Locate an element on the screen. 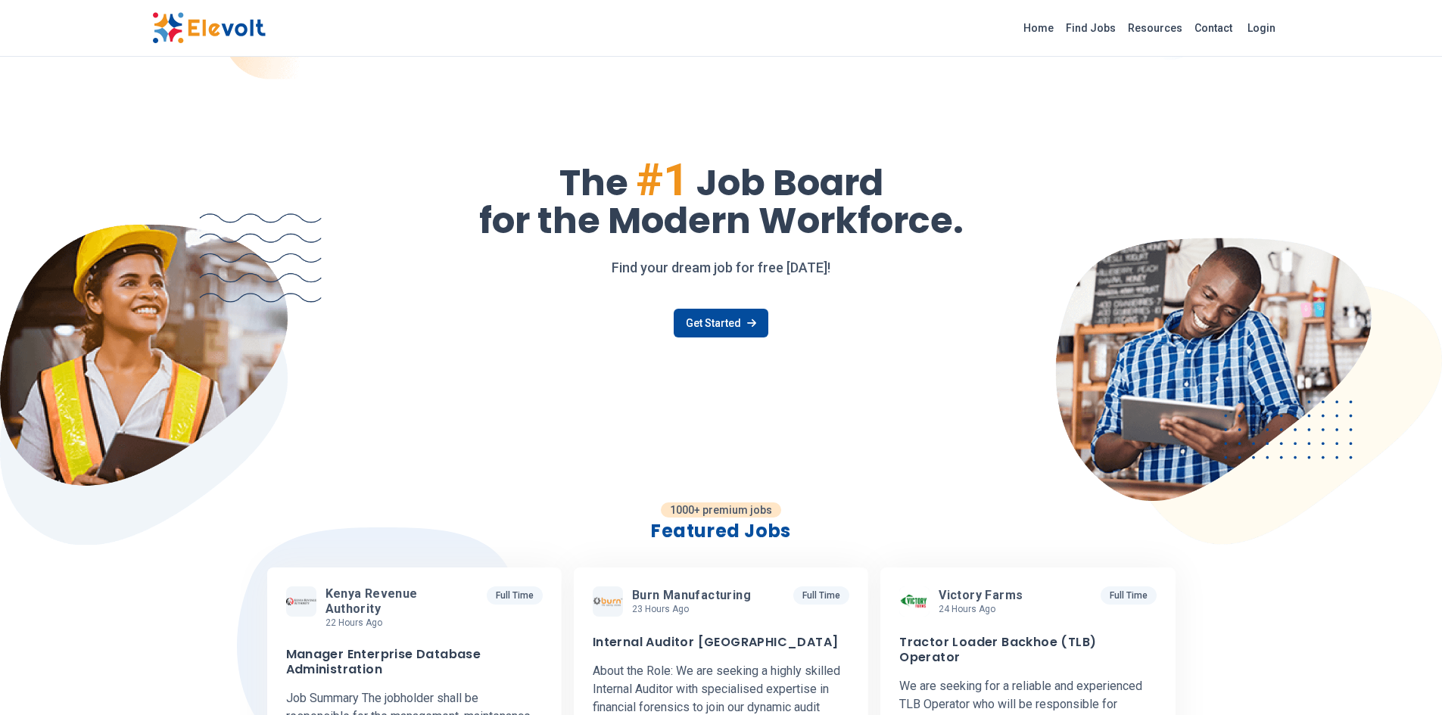 The width and height of the screenshot is (1442, 715). h3: Manager Enterprise Database Administration is located at coordinates (414, 662).